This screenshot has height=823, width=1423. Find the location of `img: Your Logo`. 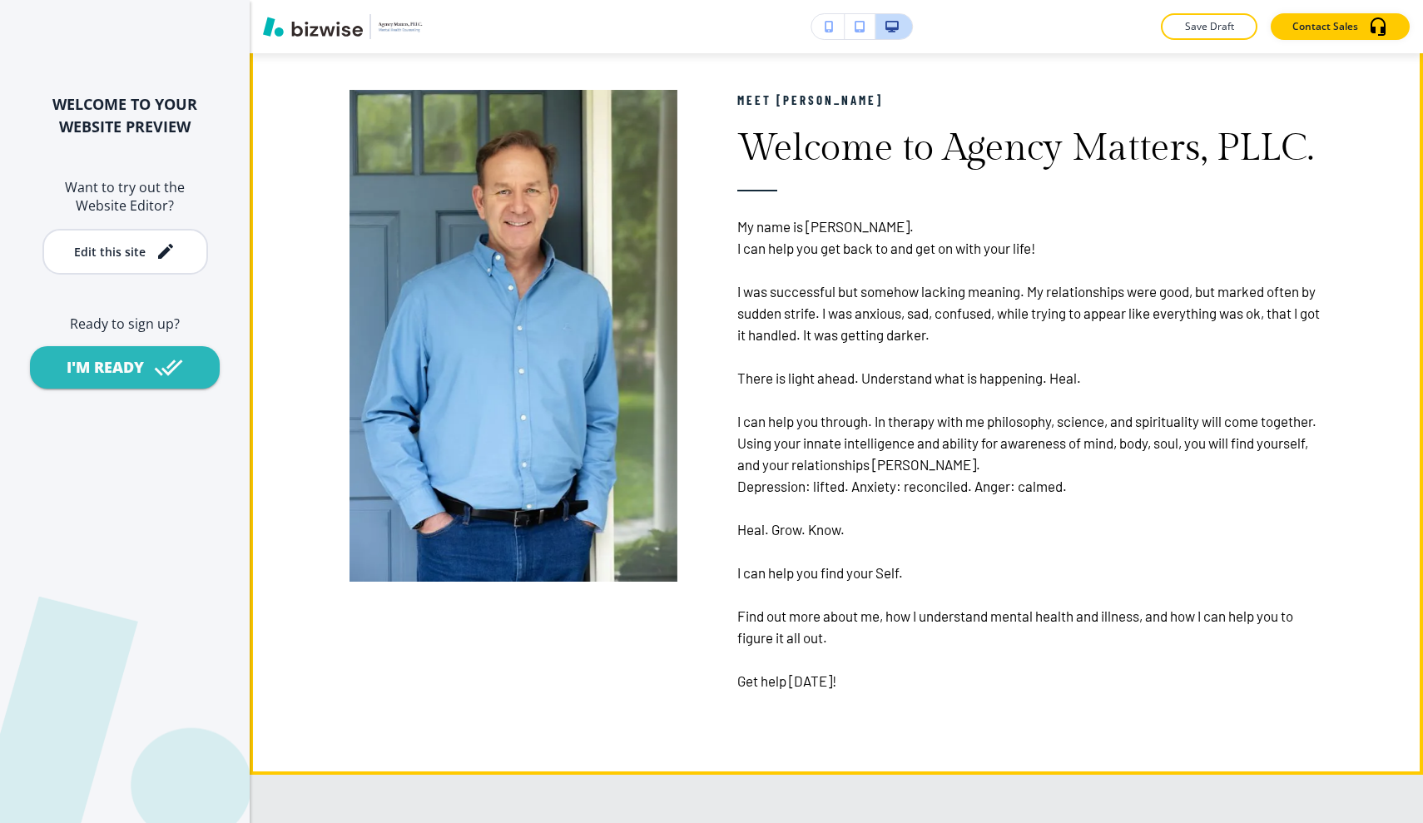

img: Your Logo is located at coordinates (400, 26).